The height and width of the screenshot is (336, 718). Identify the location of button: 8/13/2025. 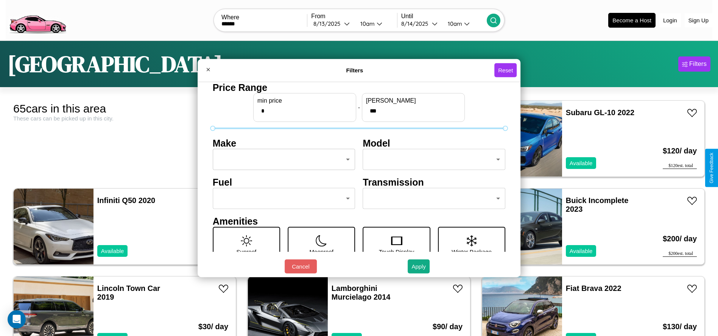
(332, 23).